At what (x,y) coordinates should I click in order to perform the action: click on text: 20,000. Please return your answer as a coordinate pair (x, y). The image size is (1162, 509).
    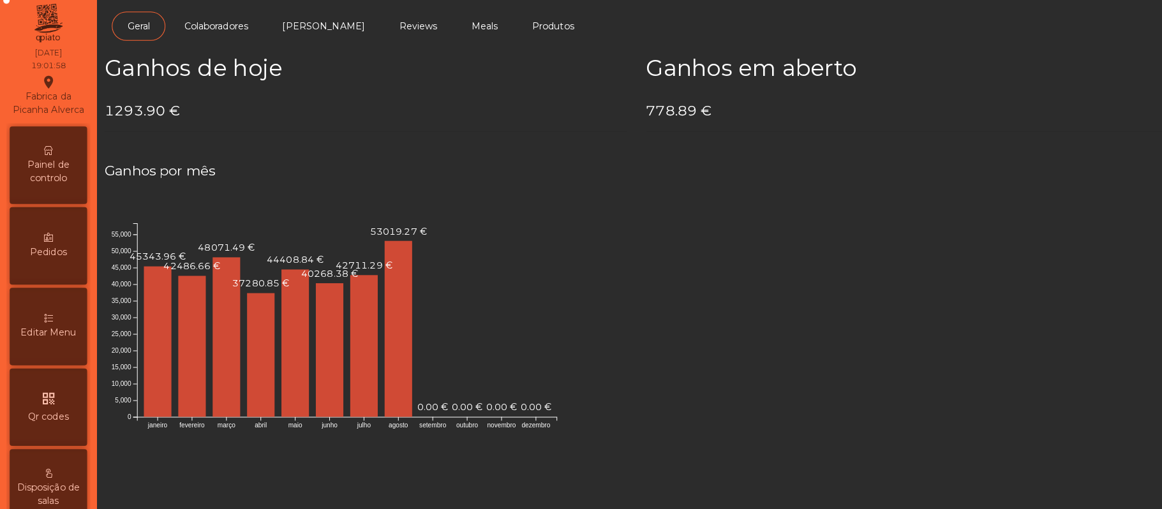
    Looking at the image, I should click on (119, 352).